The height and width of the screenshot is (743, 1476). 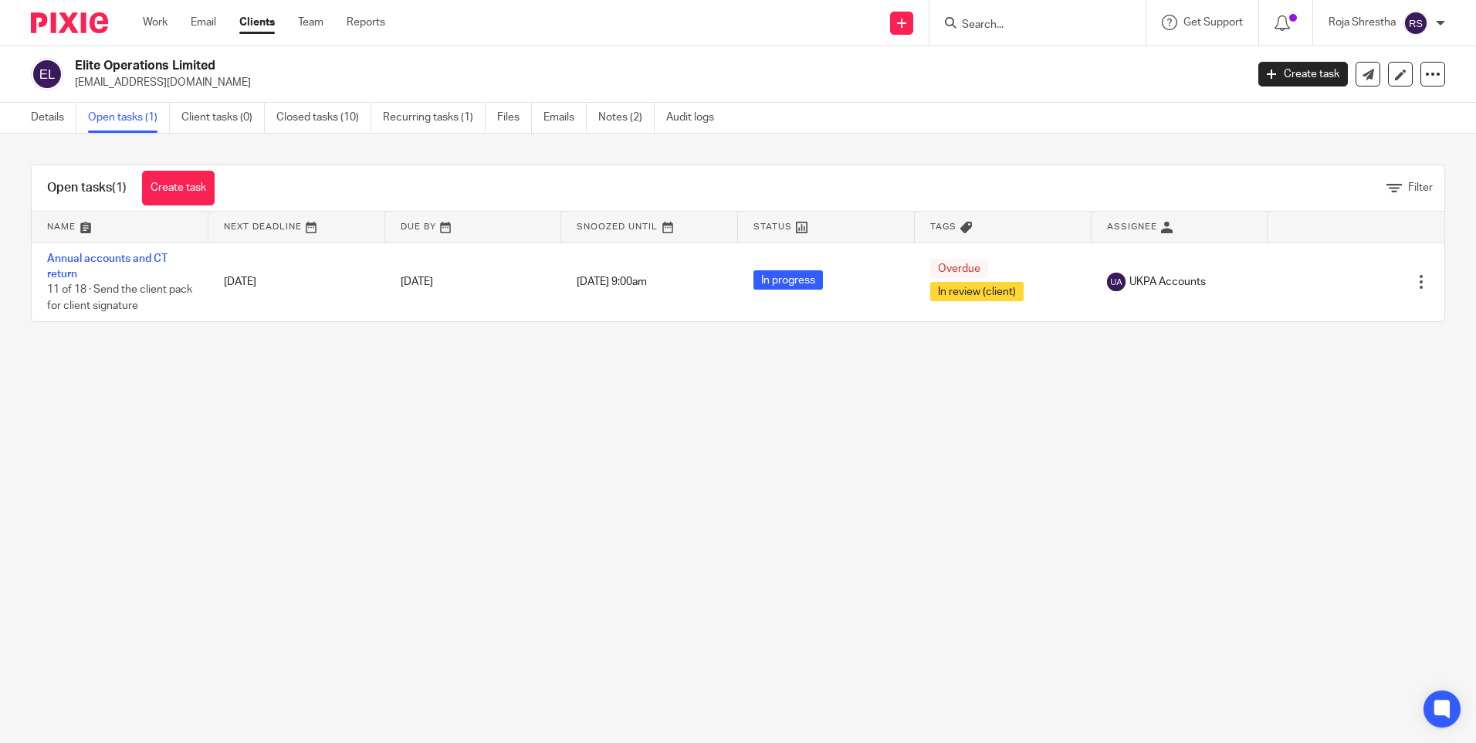 I want to click on a: Work, so click(x=155, y=22).